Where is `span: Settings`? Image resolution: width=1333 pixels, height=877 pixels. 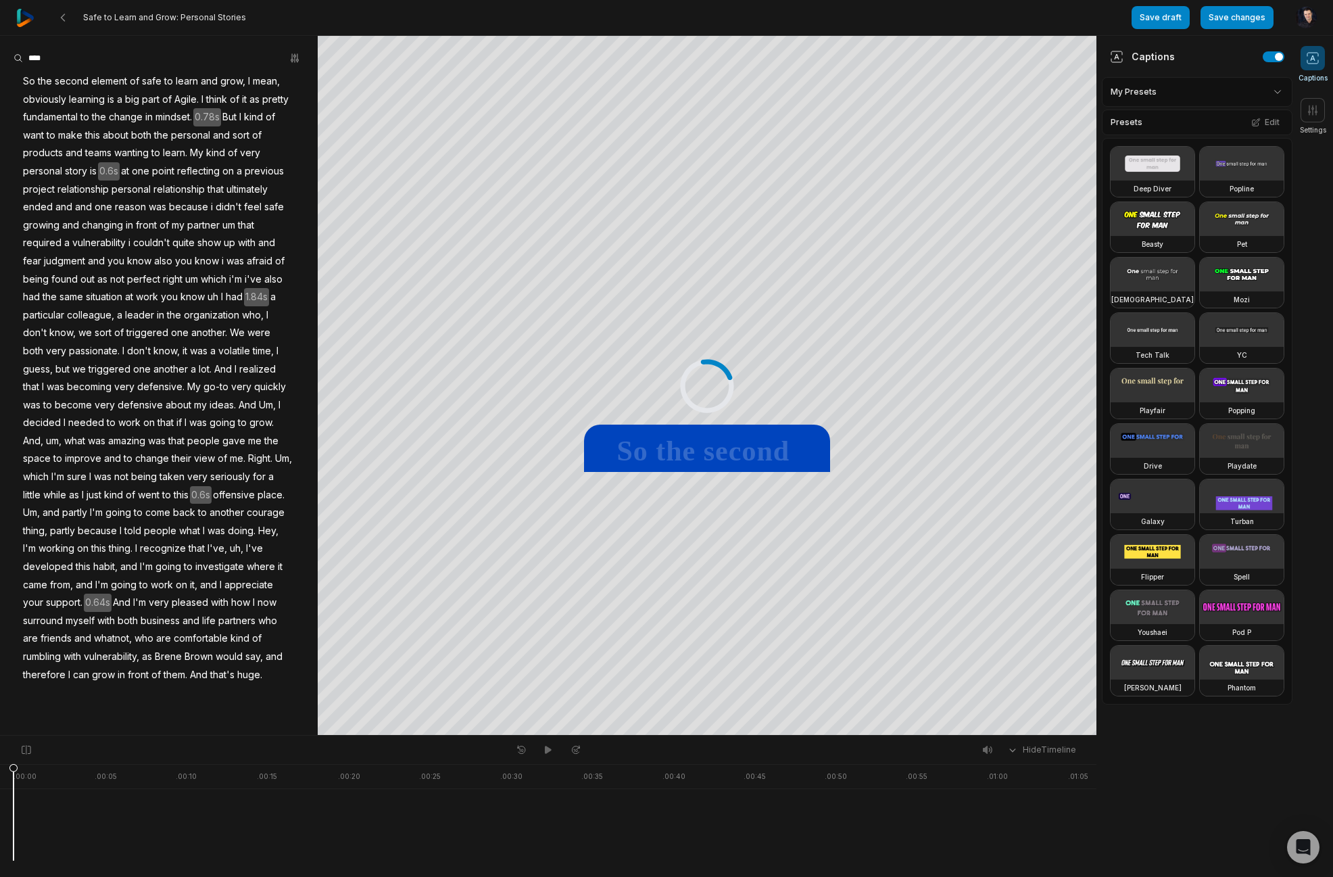
span: Settings is located at coordinates (1313, 130).